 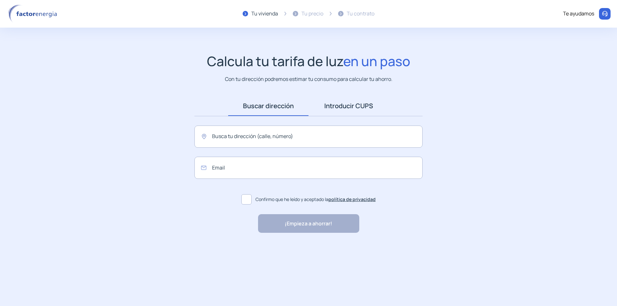 What do you see at coordinates (308, 61) in the screenshot?
I see `h1: Calcula tu tarifa de luz` at bounding box center [308, 61].